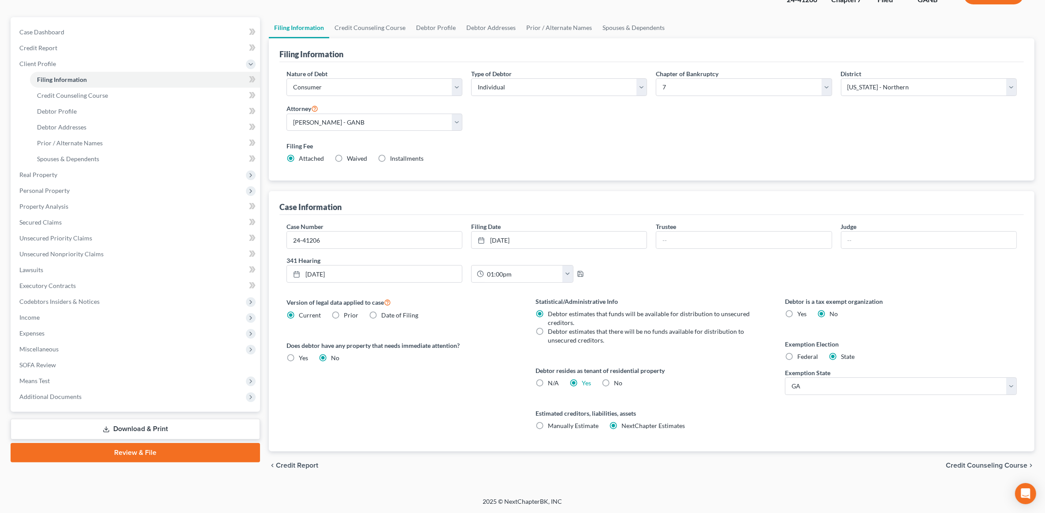  What do you see at coordinates (305, 226) in the screenshot?
I see `label: Case Number` at bounding box center [305, 226].